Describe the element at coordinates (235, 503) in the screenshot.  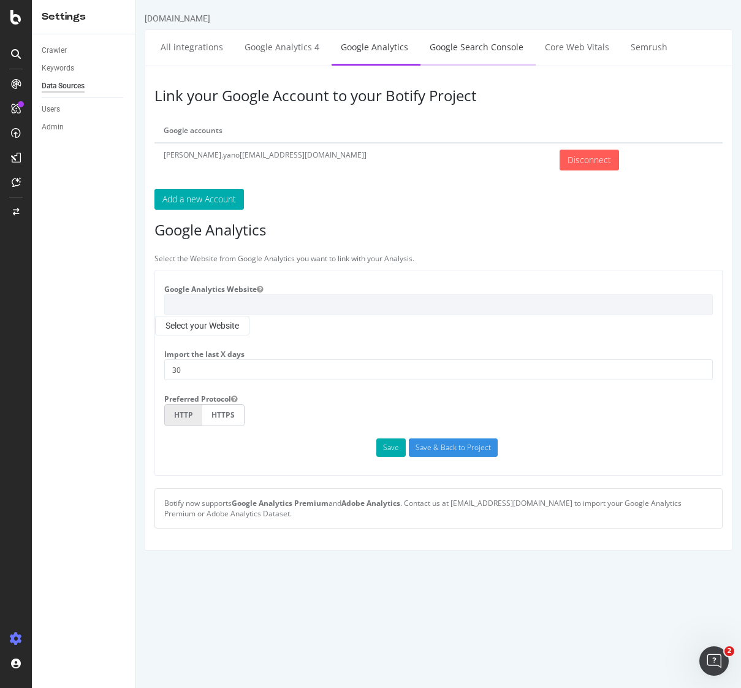
I see `strong: Adobe Analytics` at that location.